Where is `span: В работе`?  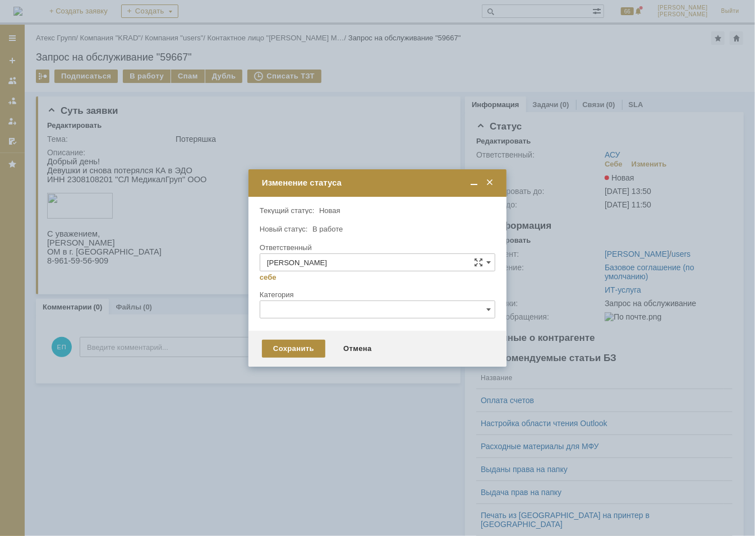 span: В работе is located at coordinates (328, 229).